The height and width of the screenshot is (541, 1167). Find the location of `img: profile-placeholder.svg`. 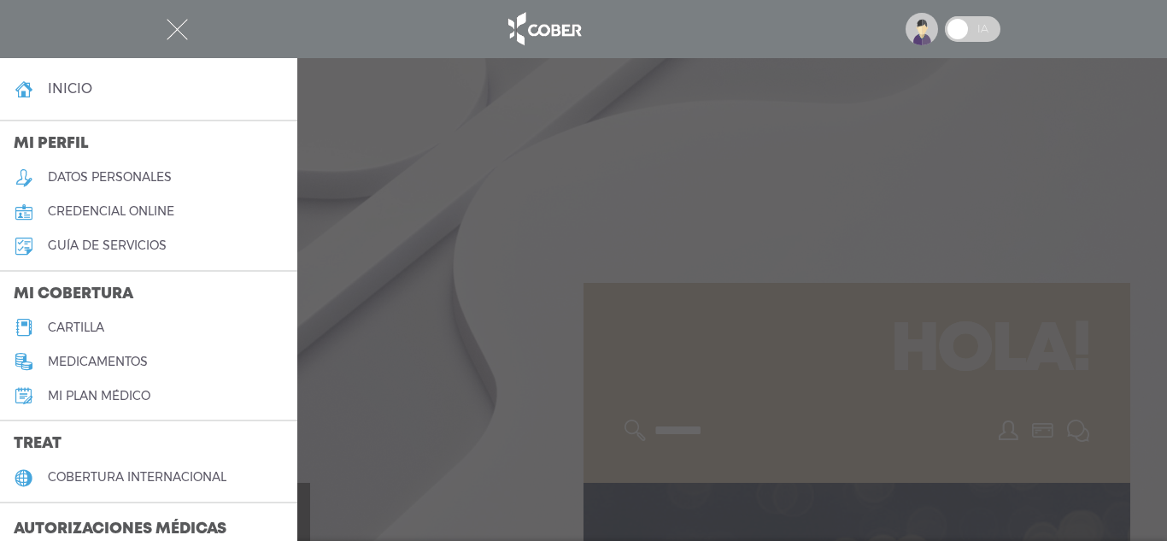

img: profile-placeholder.svg is located at coordinates (922, 29).